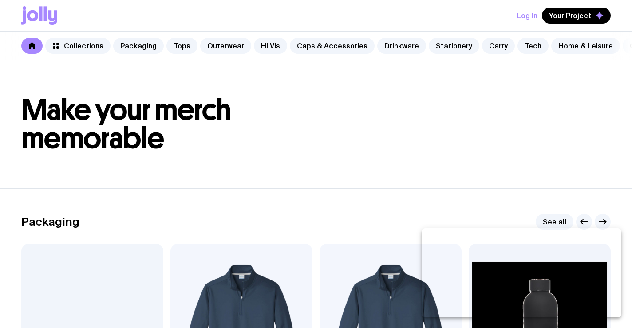 This screenshot has width=632, height=328. What do you see at coordinates (226, 46) in the screenshot?
I see `a: Outerwear` at bounding box center [226, 46].